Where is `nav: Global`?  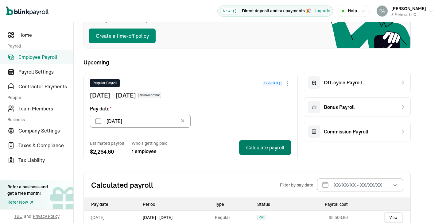 nav: Global is located at coordinates (27, 11).